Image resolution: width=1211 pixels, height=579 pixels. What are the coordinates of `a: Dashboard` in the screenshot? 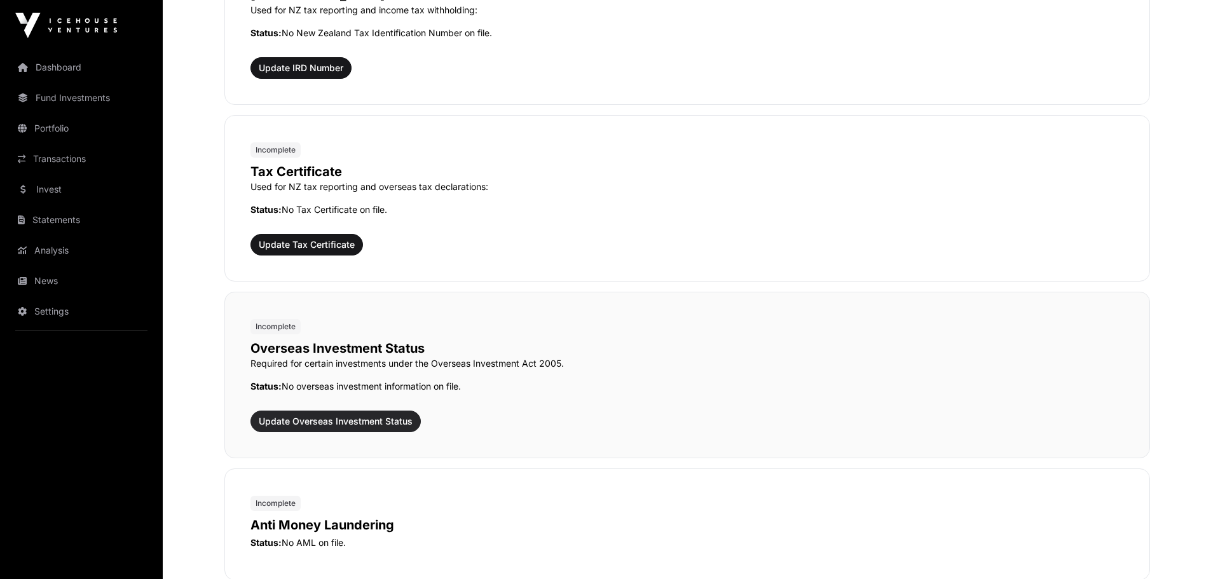 It's located at (81, 67).